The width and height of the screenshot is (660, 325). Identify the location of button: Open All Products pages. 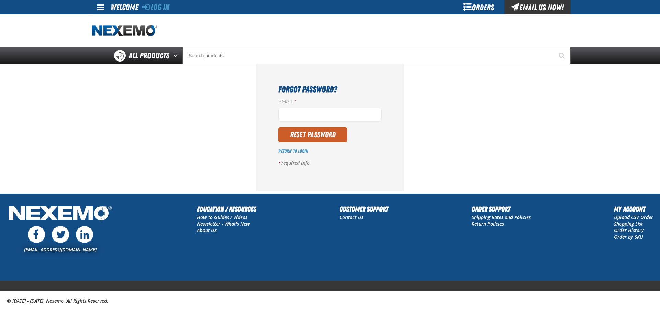
(176, 56).